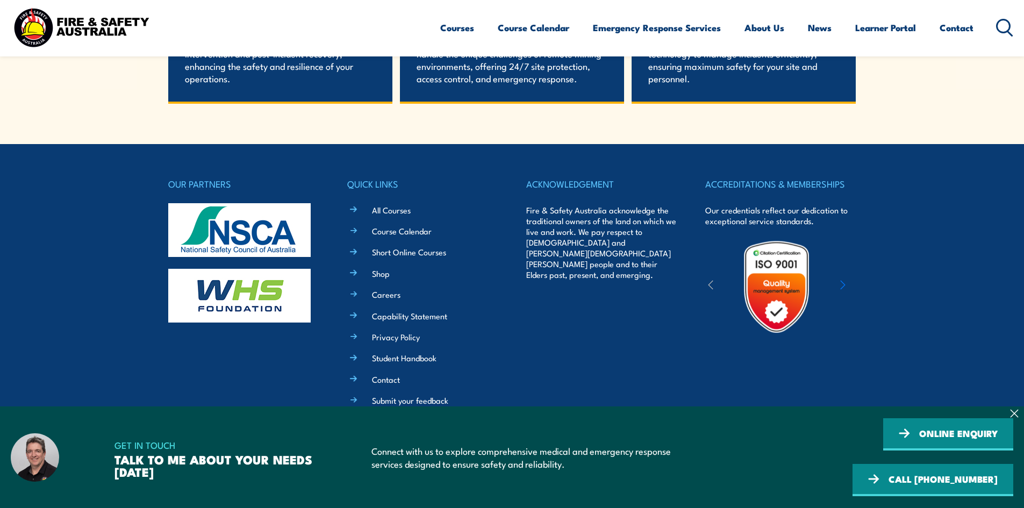 This screenshot has height=508, width=1024. Describe the element at coordinates (391, 210) in the screenshot. I see `a: All Courses` at that location.